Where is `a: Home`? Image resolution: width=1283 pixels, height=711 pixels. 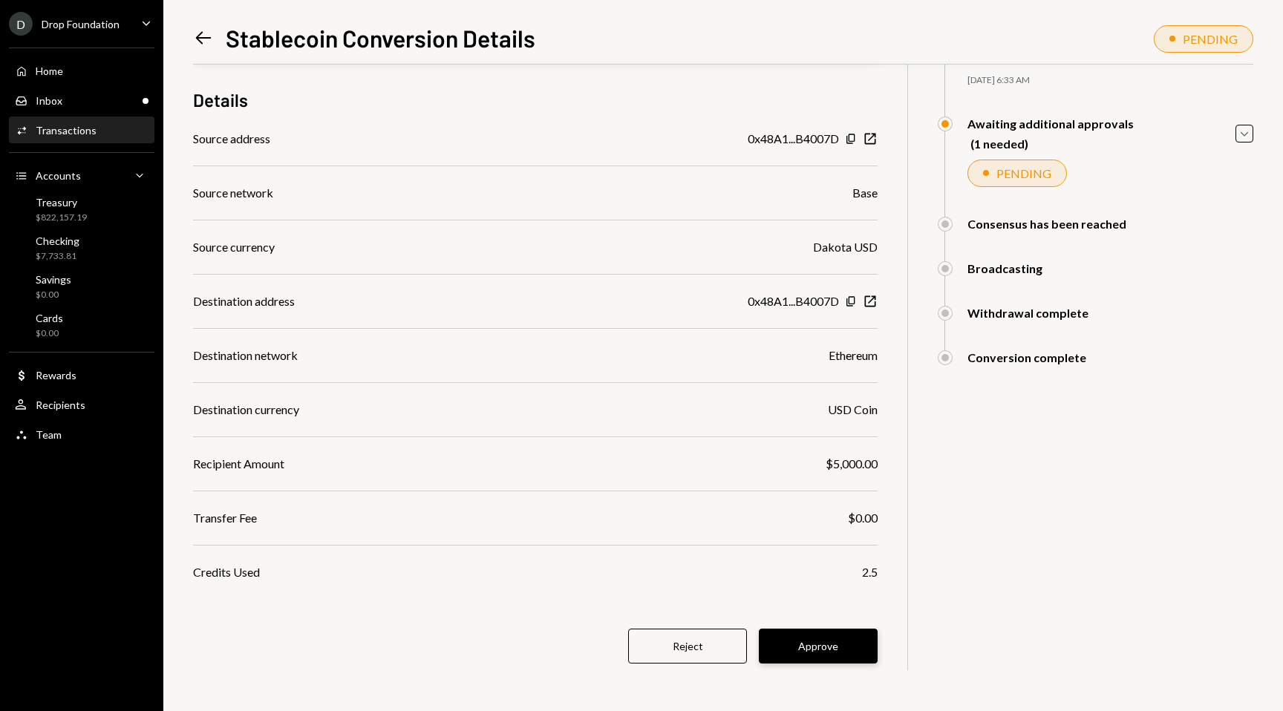
a: Home is located at coordinates (82, 71).